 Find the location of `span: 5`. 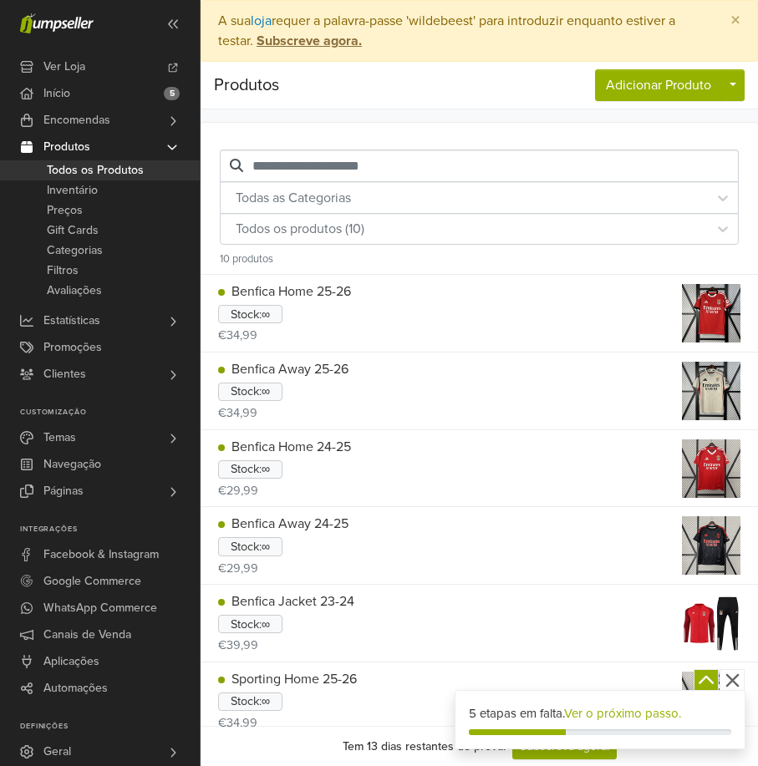

span: 5 is located at coordinates (171, 94).